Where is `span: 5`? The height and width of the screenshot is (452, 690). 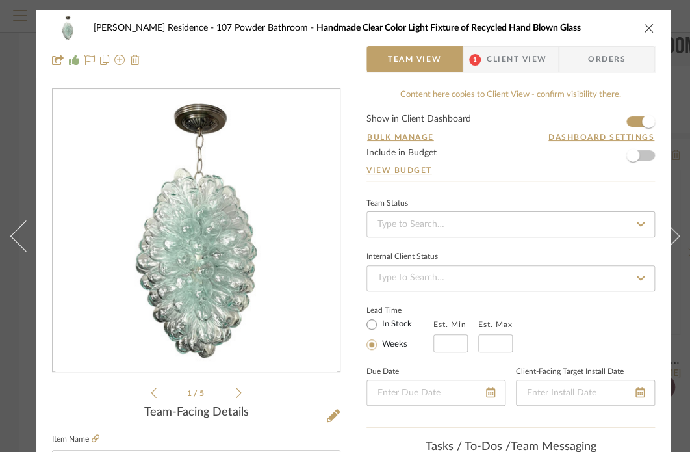 span: 5 is located at coordinates (203, 393).